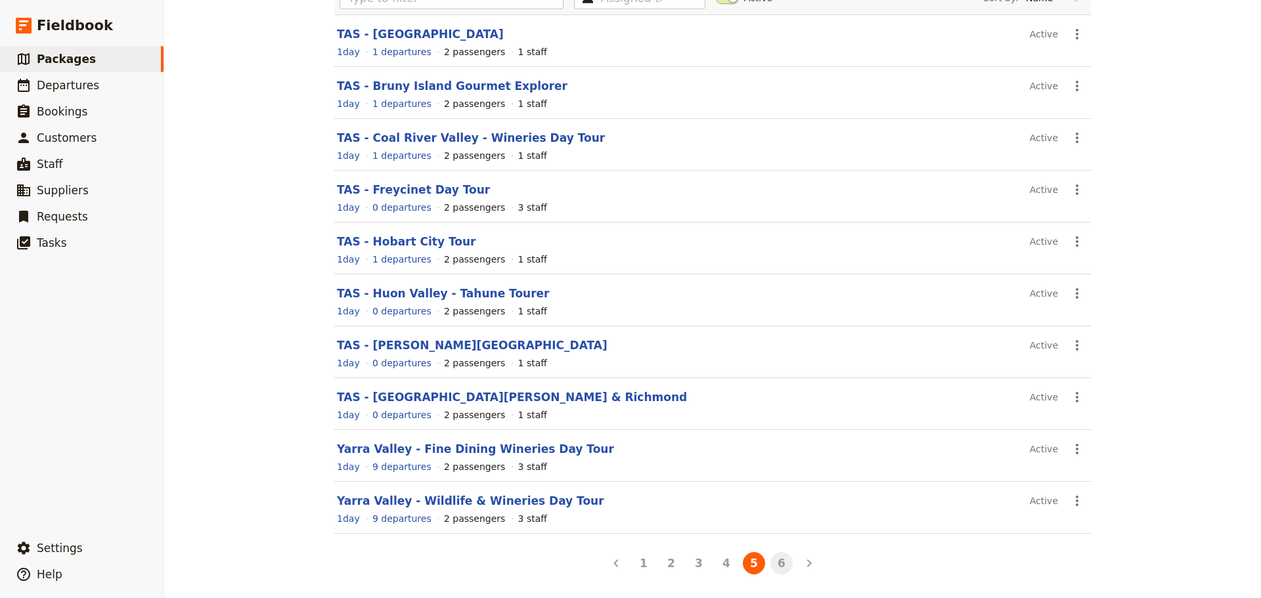  What do you see at coordinates (68, 85) in the screenshot?
I see `span: Departures` at bounding box center [68, 85].